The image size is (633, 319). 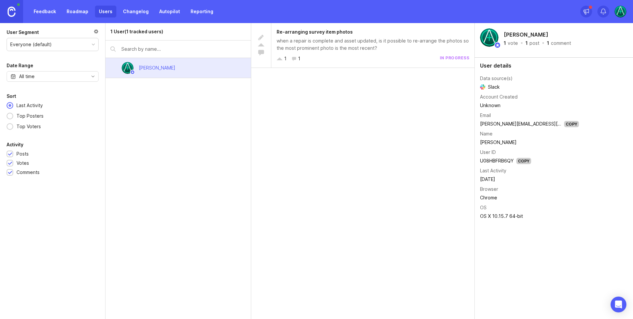 I want to click on div: Account Created, so click(x=499, y=97).